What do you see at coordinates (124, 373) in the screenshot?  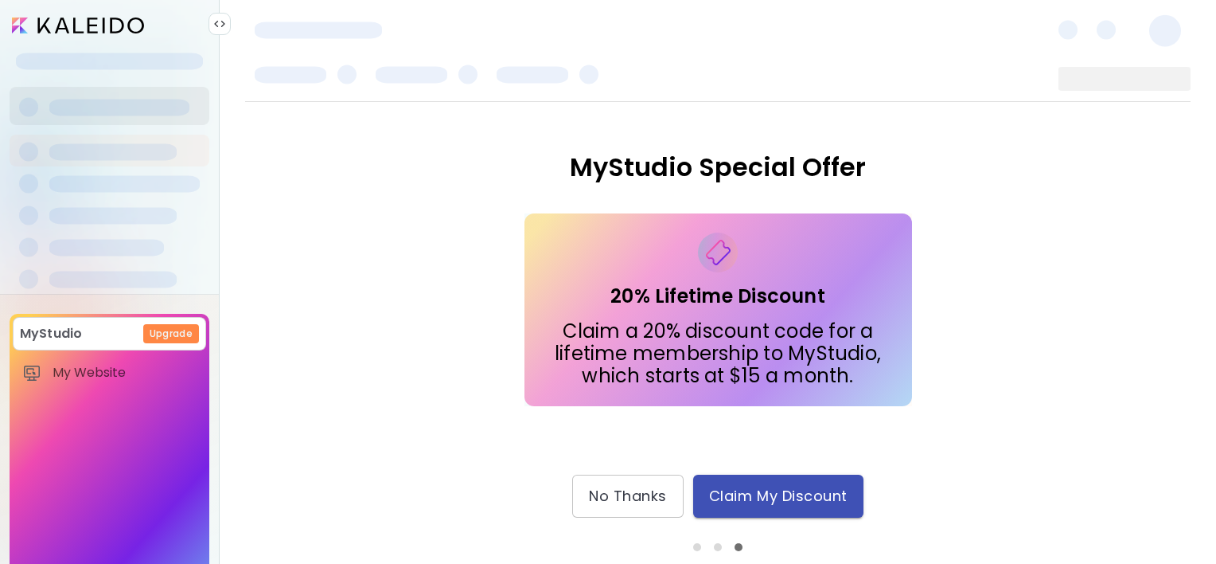 I see `span: My Website` at bounding box center [124, 373].